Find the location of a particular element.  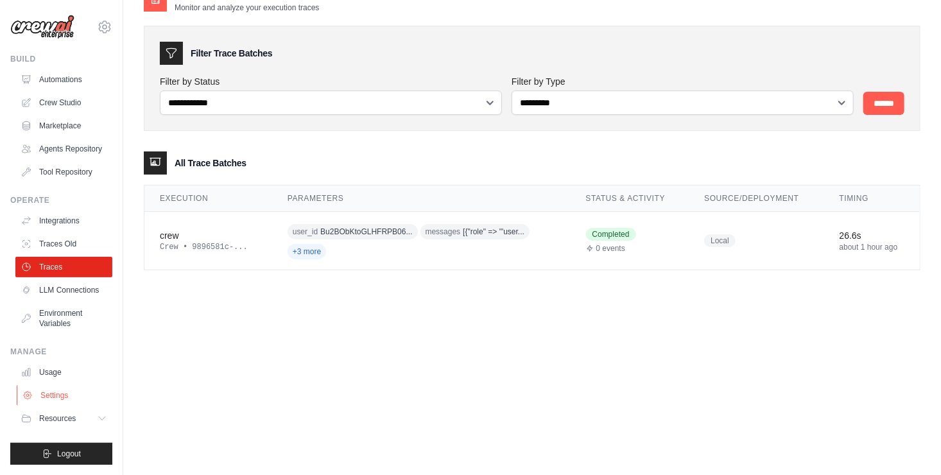

a: Integrations is located at coordinates (64, 221).